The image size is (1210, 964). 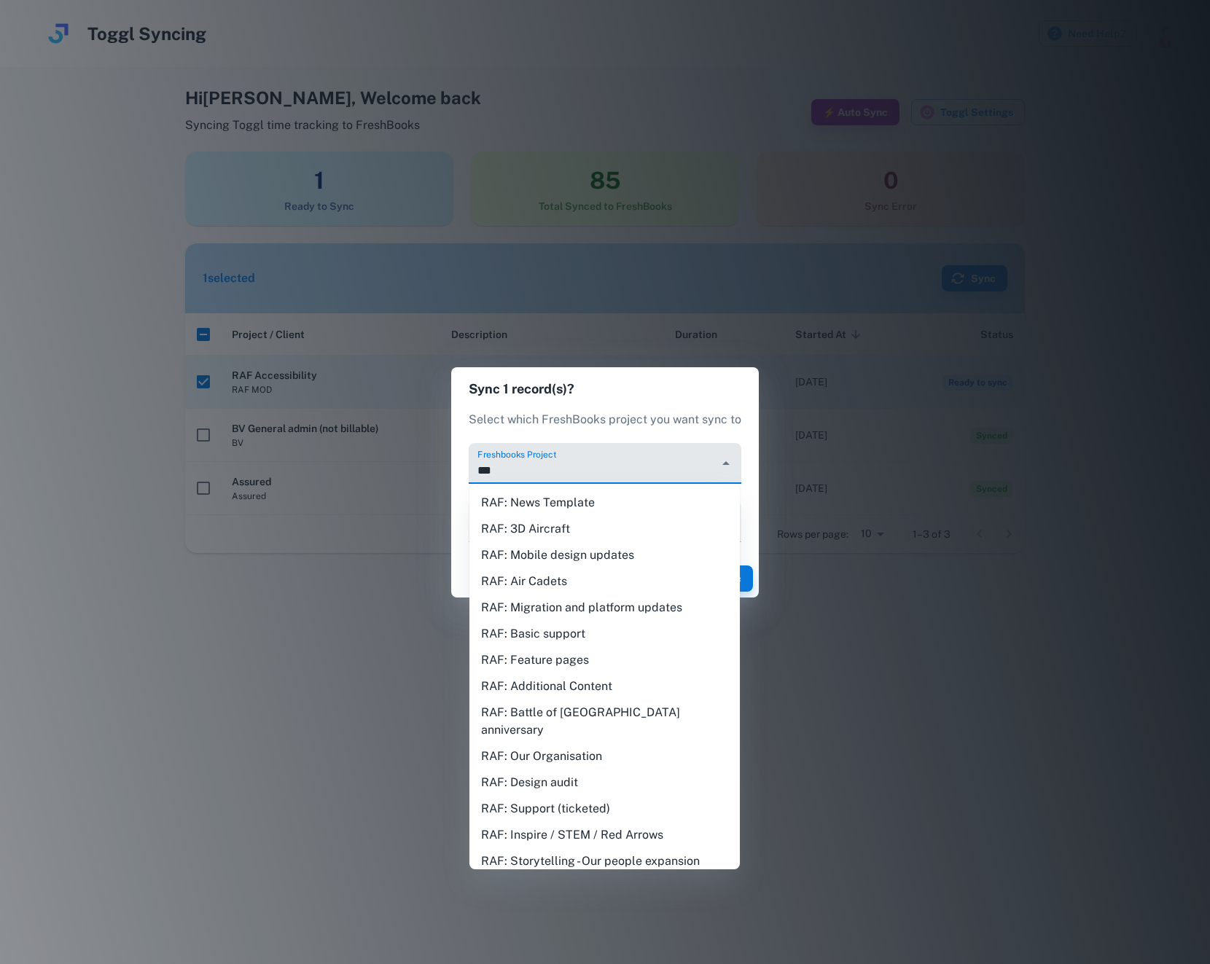 I want to click on li: RAF: Migration and platform updates, so click(x=604, y=608).